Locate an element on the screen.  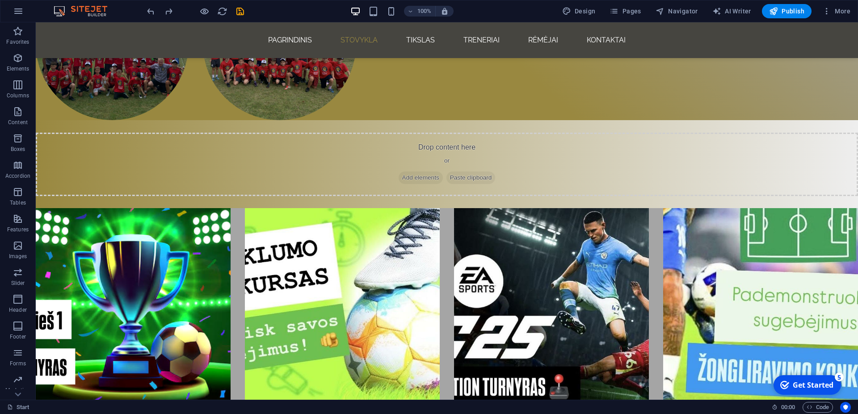
p: Slider is located at coordinates (18, 283).